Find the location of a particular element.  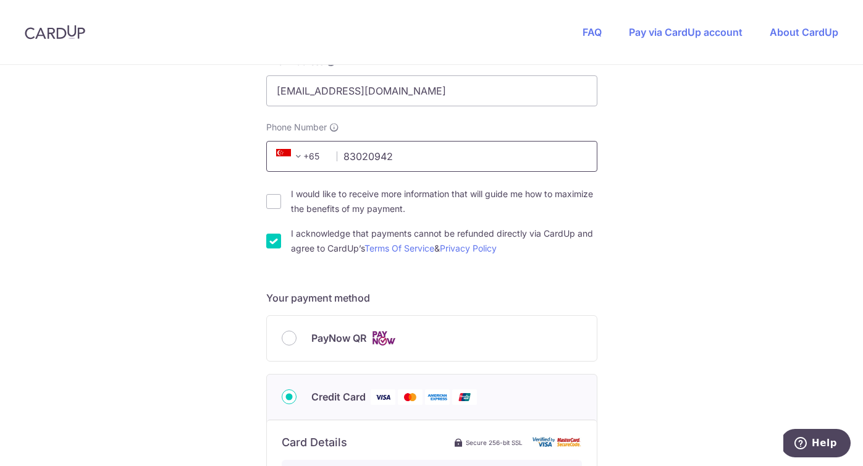

span: PayNow QR is located at coordinates (339, 338).